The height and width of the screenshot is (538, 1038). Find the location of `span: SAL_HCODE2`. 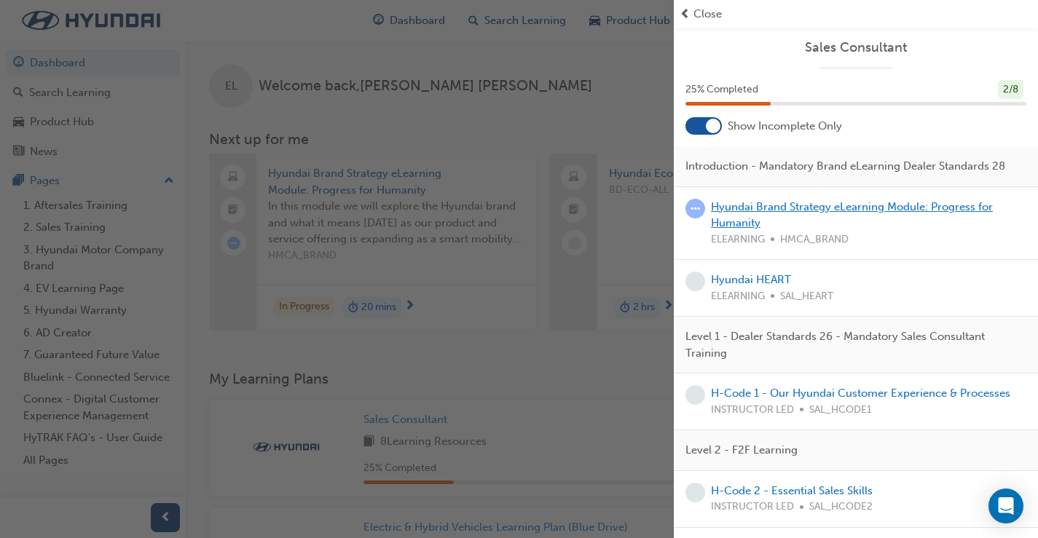

span: SAL_HCODE2 is located at coordinates (840, 507).